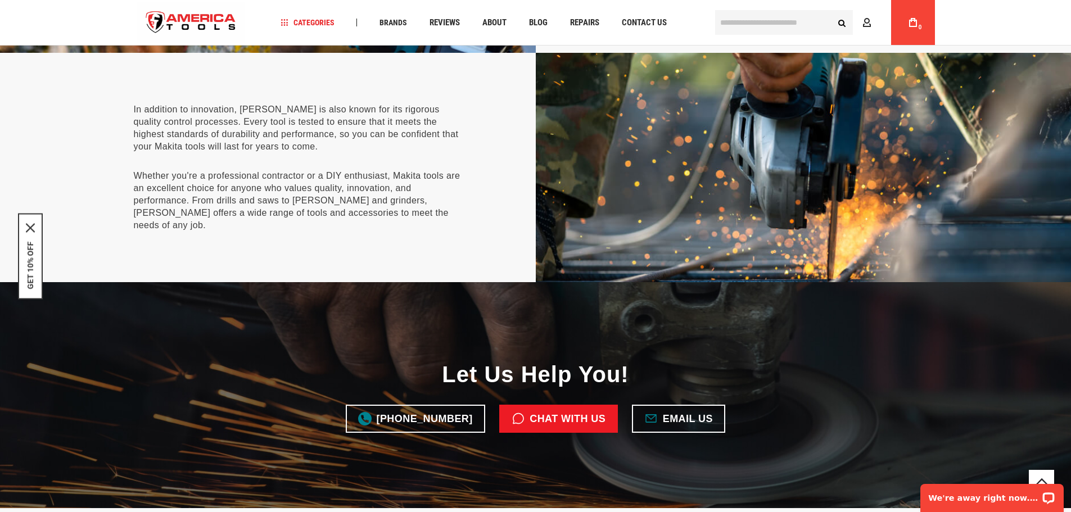 Image resolution: width=1071 pixels, height=512 pixels. What do you see at coordinates (842, 22) in the screenshot?
I see `button: Search` at bounding box center [842, 22].